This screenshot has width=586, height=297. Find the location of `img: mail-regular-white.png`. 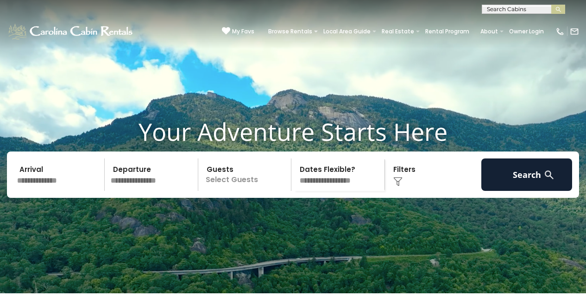

img: mail-regular-white.png is located at coordinates (574, 31).